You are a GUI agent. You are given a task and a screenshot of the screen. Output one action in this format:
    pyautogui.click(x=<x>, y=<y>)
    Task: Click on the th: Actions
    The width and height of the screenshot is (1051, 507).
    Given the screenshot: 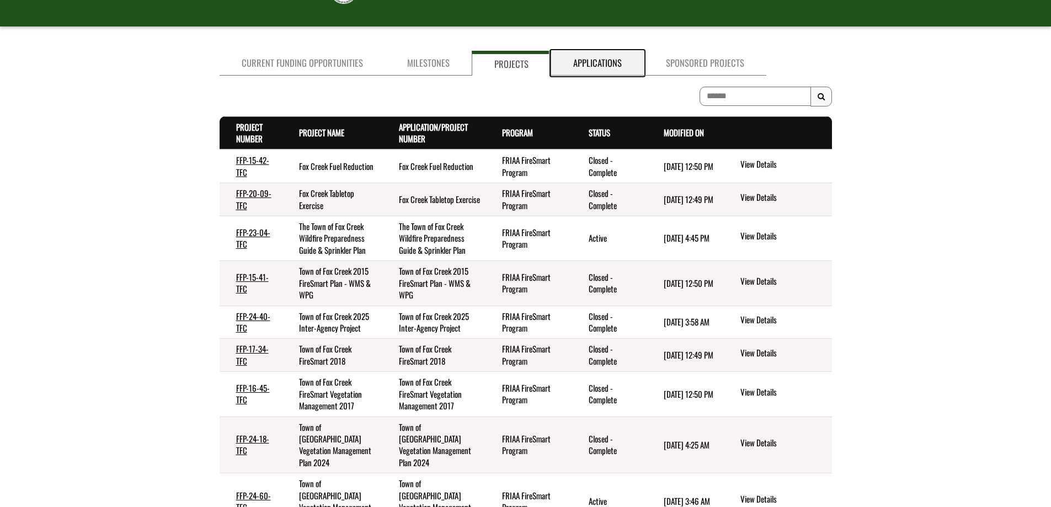 What is the action you would take?
    pyautogui.click(x=777, y=133)
    